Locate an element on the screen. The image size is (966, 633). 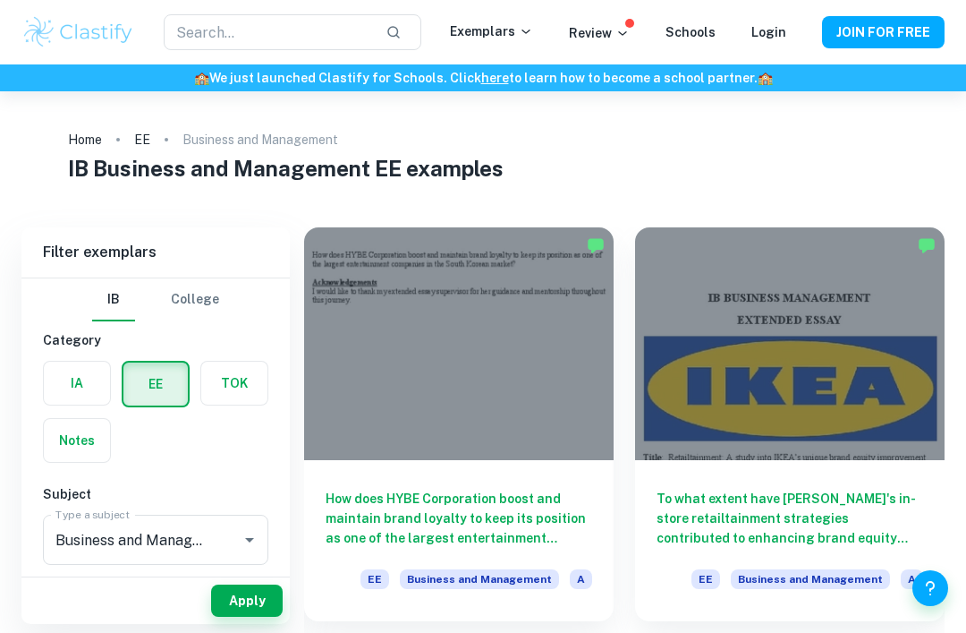
button: Notes is located at coordinates (77, 440).